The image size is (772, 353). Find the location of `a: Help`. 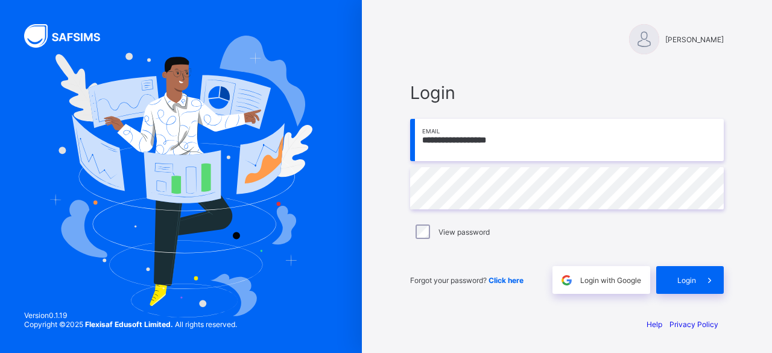

a: Help is located at coordinates (654, 324).